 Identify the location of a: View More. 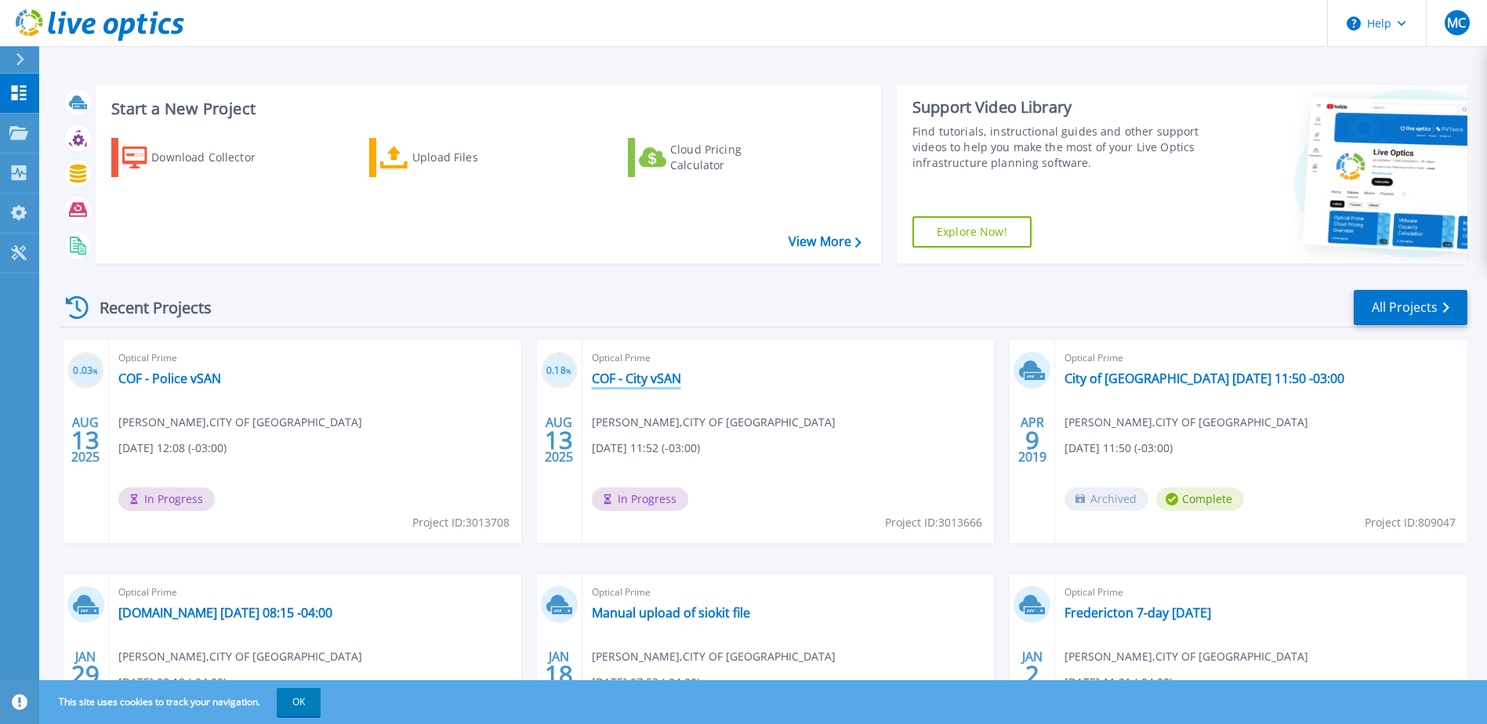
(824, 241).